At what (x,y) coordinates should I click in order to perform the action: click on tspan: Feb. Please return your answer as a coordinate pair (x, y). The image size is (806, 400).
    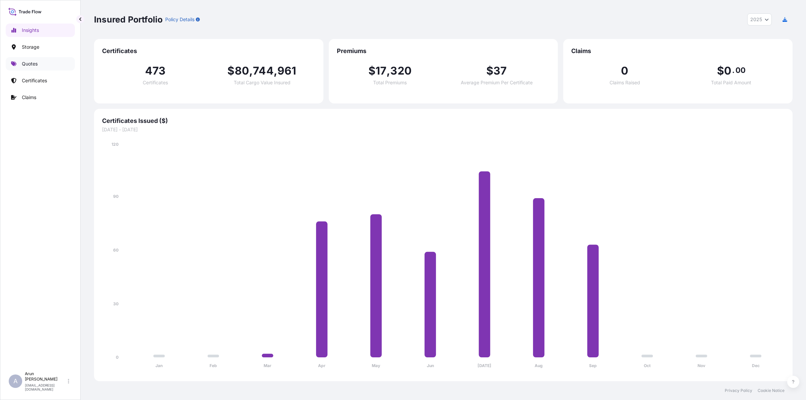
    Looking at the image, I should click on (213, 365).